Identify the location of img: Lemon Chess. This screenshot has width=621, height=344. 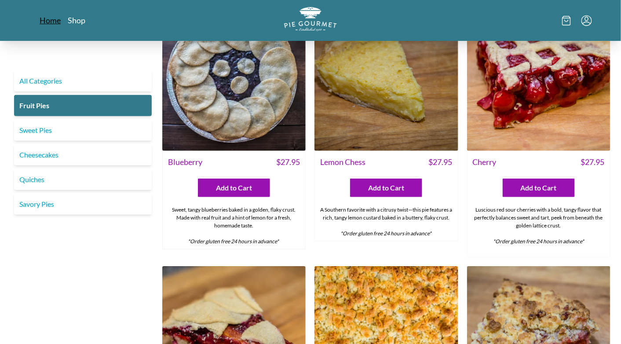
(386, 79).